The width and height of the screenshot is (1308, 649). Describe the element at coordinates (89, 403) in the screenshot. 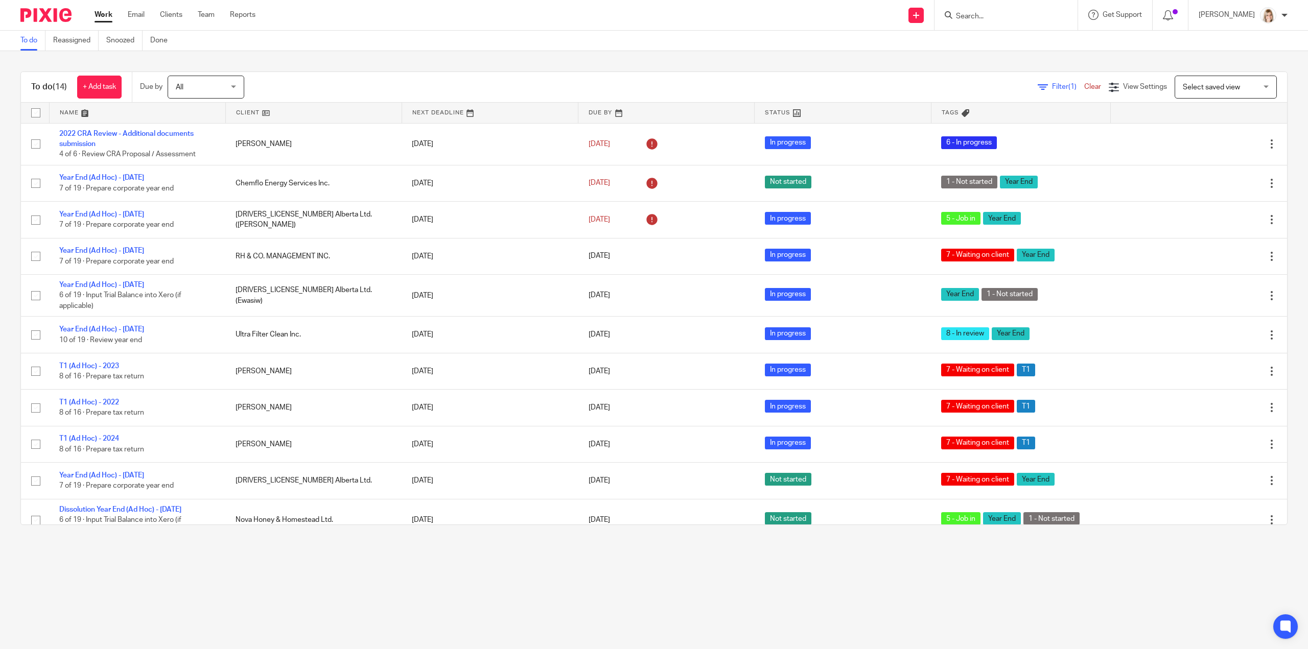

I see `a: T1 (Ad Hoc) - 2022` at that location.